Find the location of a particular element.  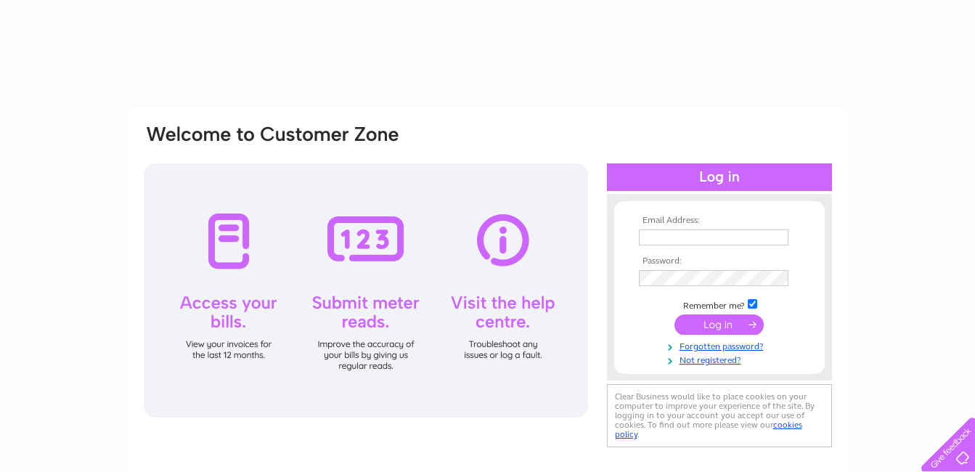

th: Password: is located at coordinates (719, 261).